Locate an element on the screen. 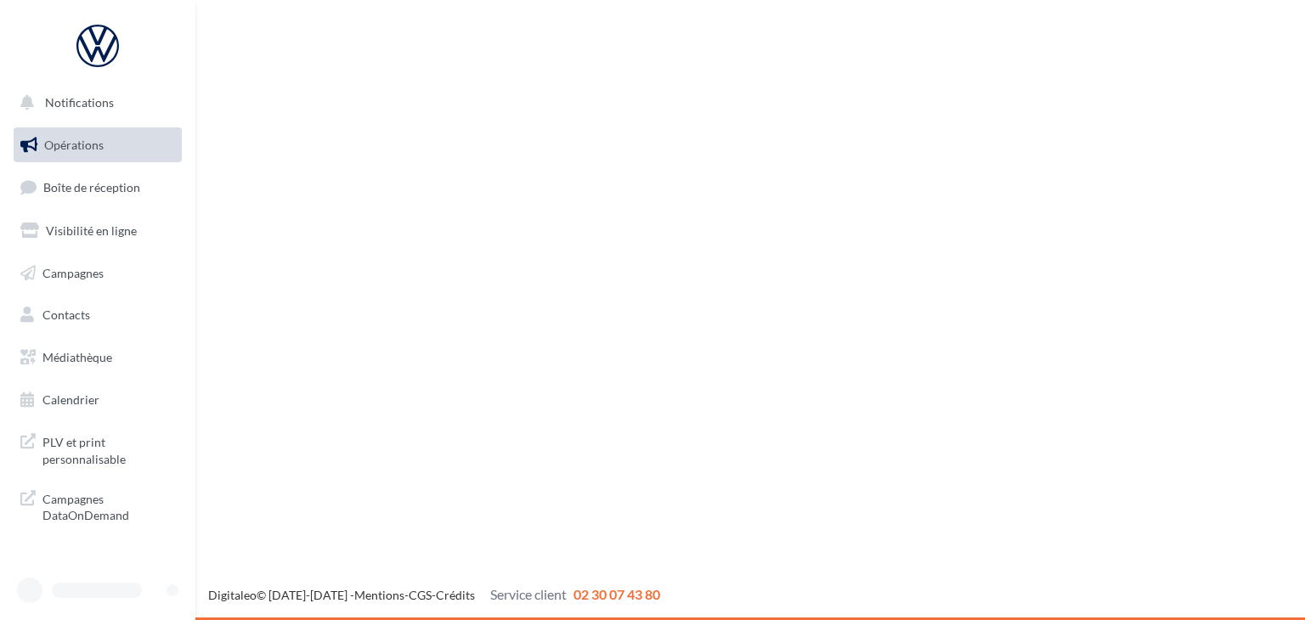 The width and height of the screenshot is (1305, 620). span: Campagnes DataOnDemand is located at coordinates (109, 506).